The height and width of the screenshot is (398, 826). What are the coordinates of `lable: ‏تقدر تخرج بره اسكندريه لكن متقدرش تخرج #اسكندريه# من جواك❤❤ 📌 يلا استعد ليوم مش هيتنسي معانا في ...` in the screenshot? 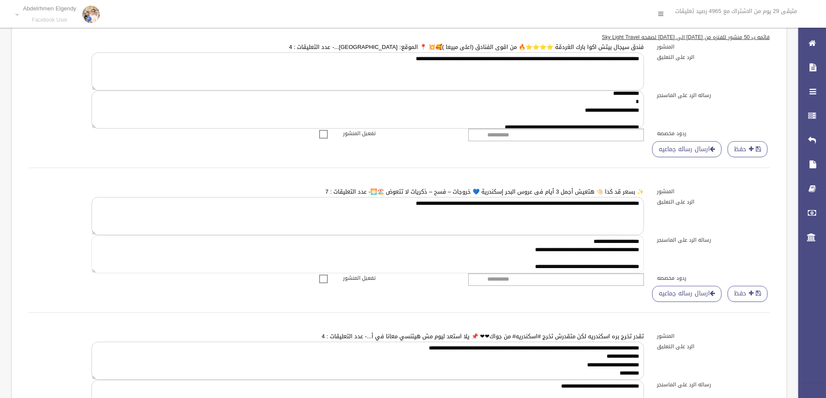 It's located at (482, 336).